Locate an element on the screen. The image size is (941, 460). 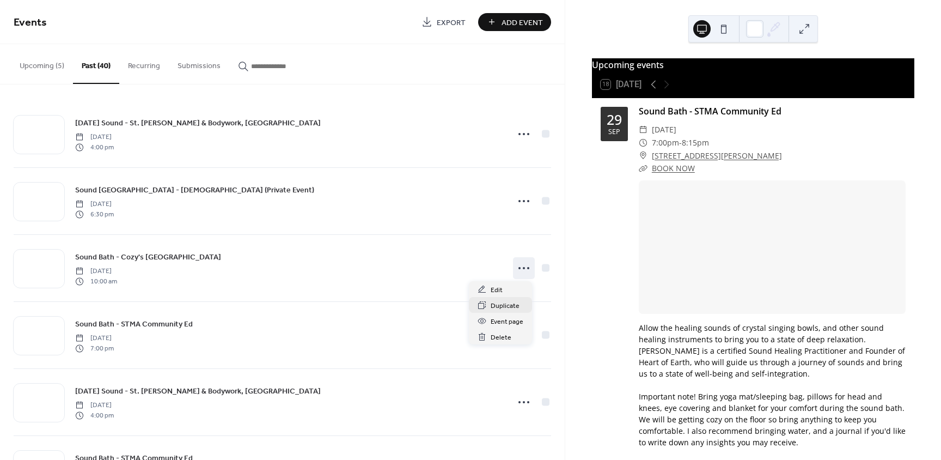
span: 6:30 pm is located at coordinates (94, 214).